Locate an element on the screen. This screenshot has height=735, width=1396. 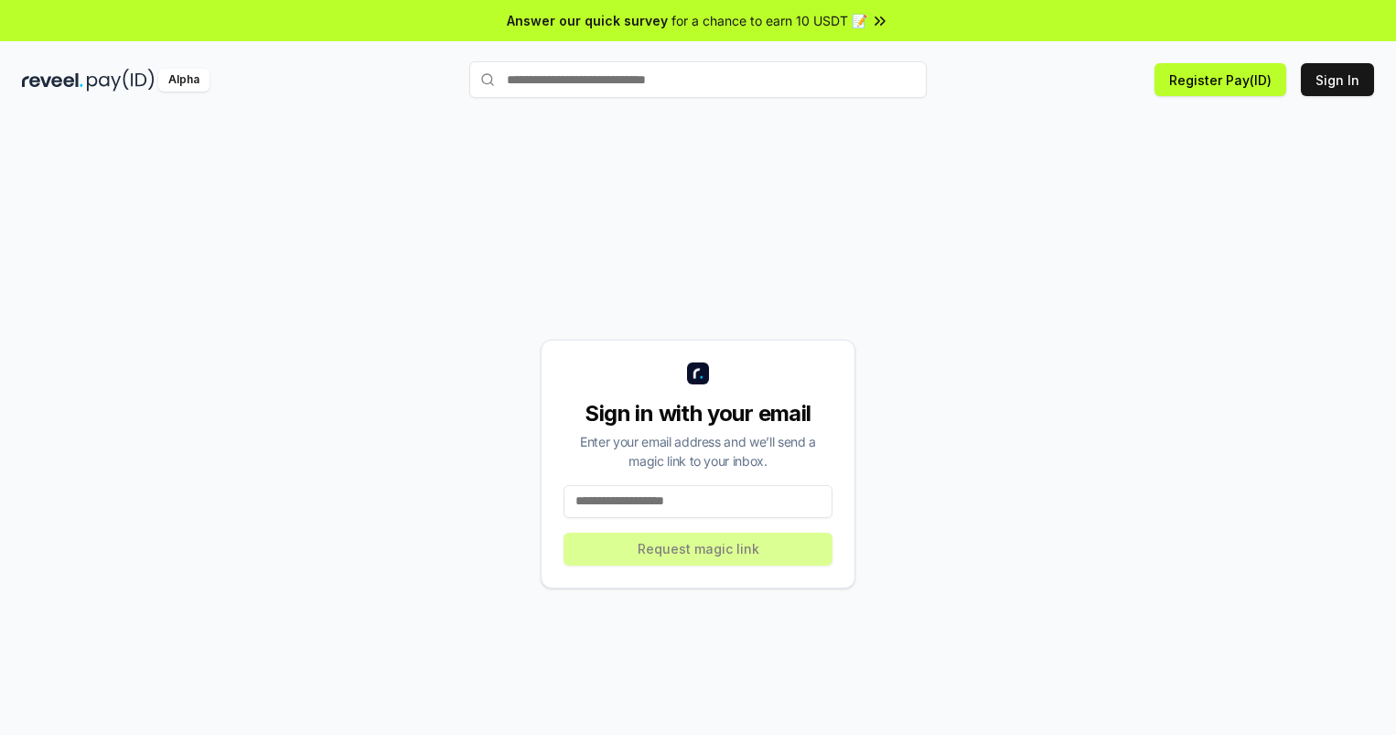
div: Alpha is located at coordinates (184, 80).